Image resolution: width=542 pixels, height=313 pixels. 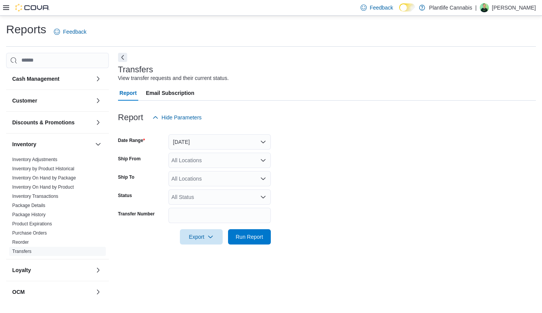 I want to click on span: Dark Mode, so click(x=399, y=11).